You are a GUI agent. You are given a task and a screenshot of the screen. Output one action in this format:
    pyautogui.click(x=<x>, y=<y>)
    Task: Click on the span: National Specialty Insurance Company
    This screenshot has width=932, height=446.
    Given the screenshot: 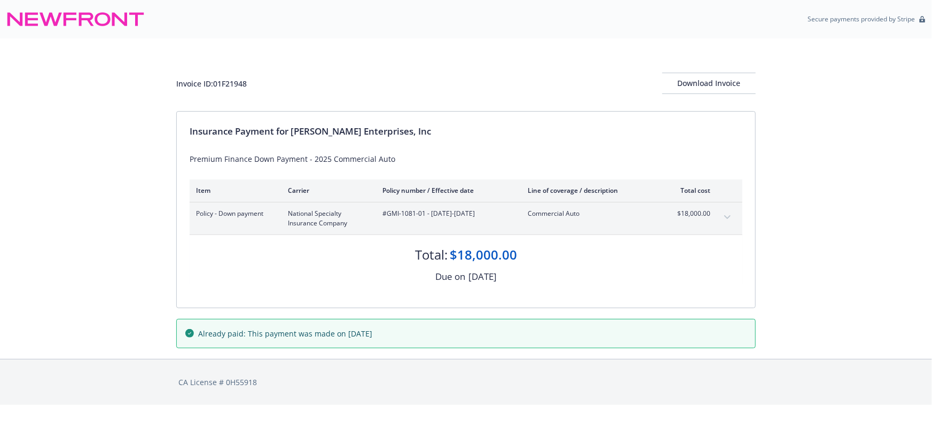 What is the action you would take?
    pyautogui.click(x=326, y=219)
    